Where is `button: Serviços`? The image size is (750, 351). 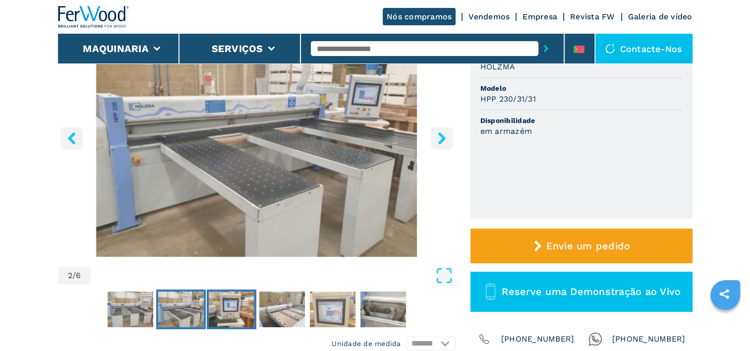 button: Serviços is located at coordinates (238, 49).